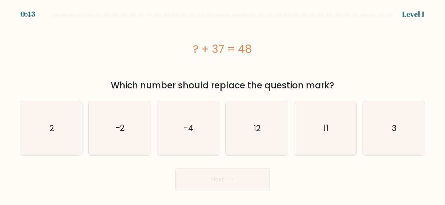 The height and width of the screenshot is (205, 445). Describe the element at coordinates (222, 49) in the screenshot. I see `div: ? + 37 = 48` at that location.